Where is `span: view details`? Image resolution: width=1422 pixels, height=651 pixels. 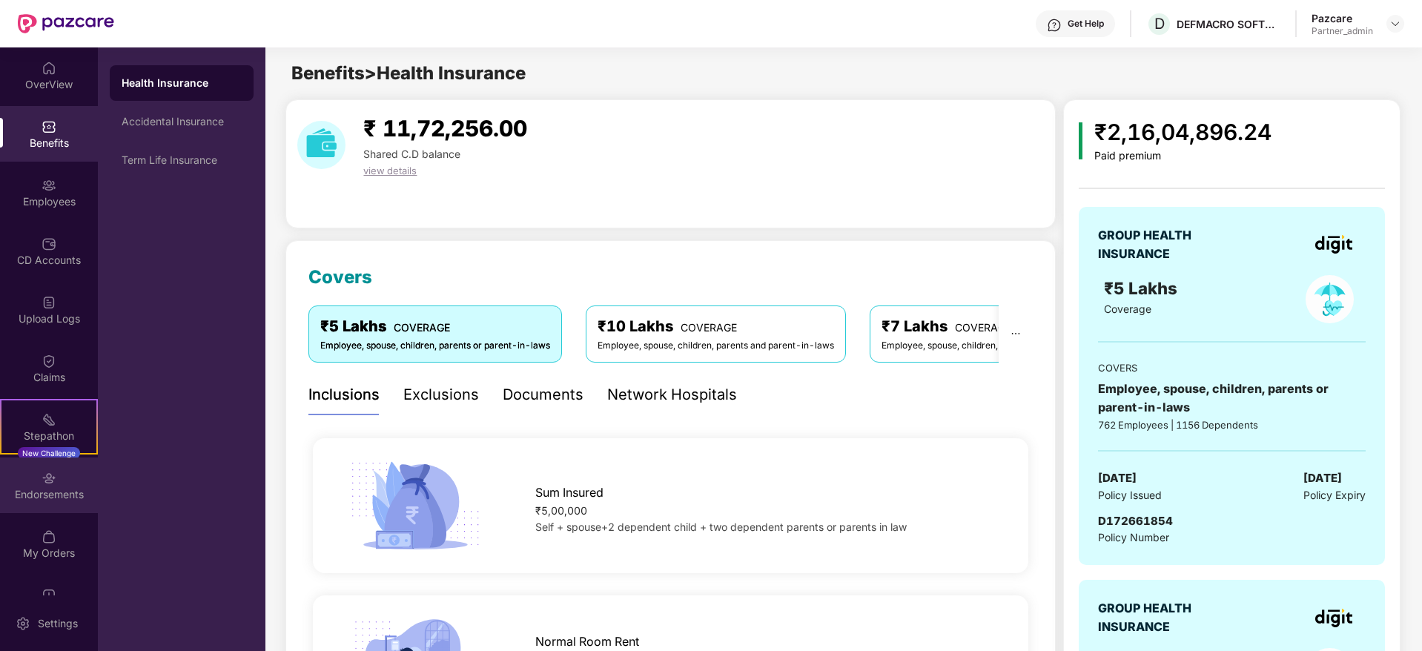 span: view details is located at coordinates (390, 171).